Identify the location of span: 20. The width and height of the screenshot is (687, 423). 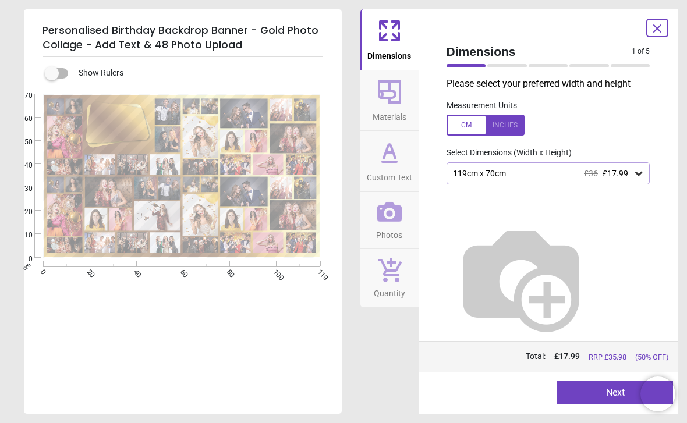
(22, 212).